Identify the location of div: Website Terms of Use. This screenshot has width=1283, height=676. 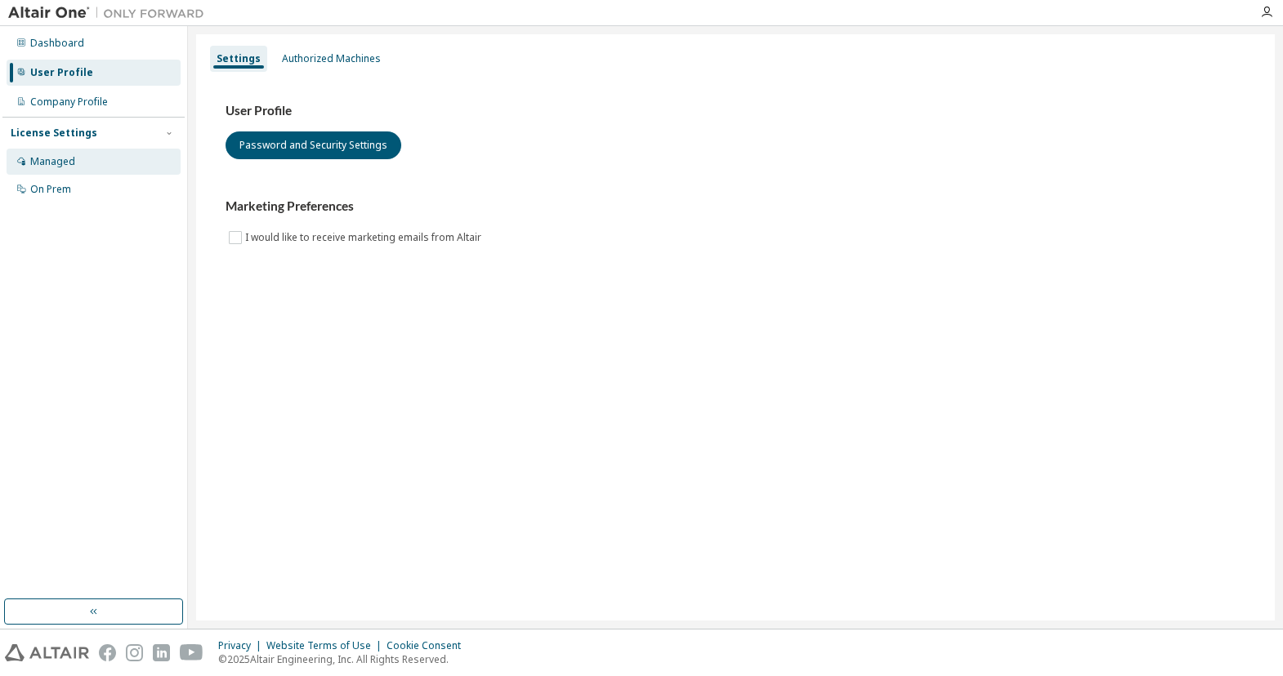
(326, 646).